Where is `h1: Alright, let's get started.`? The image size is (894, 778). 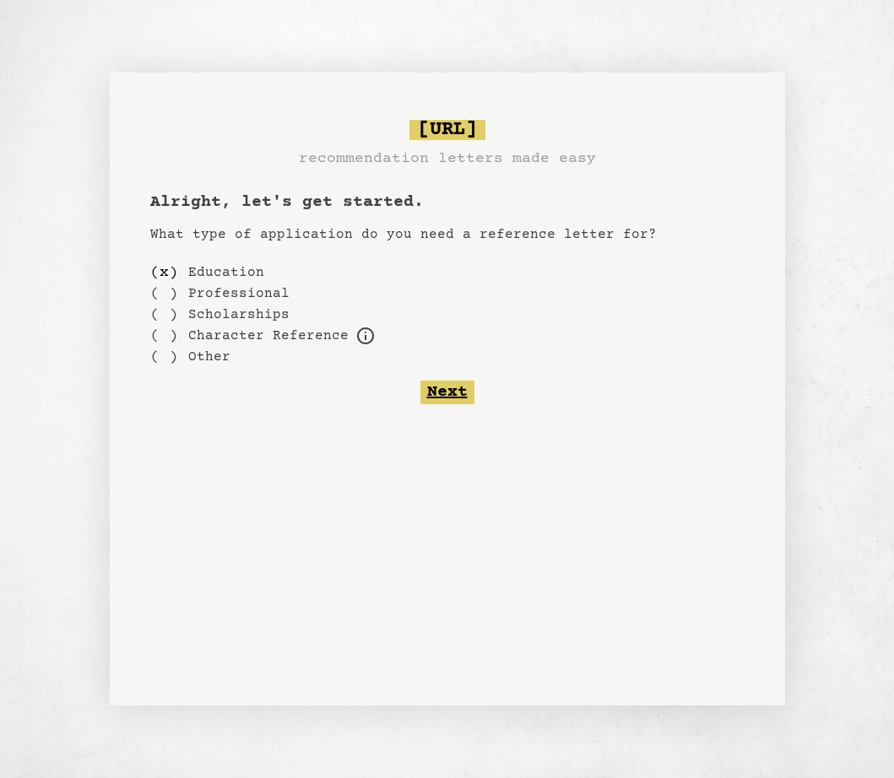 h1: Alright, let's get started. is located at coordinates (447, 203).